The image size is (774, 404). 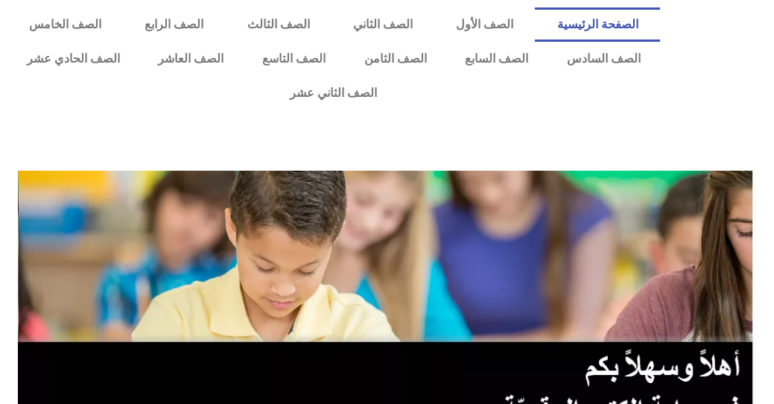 I want to click on a: الصف السادس, so click(x=604, y=59).